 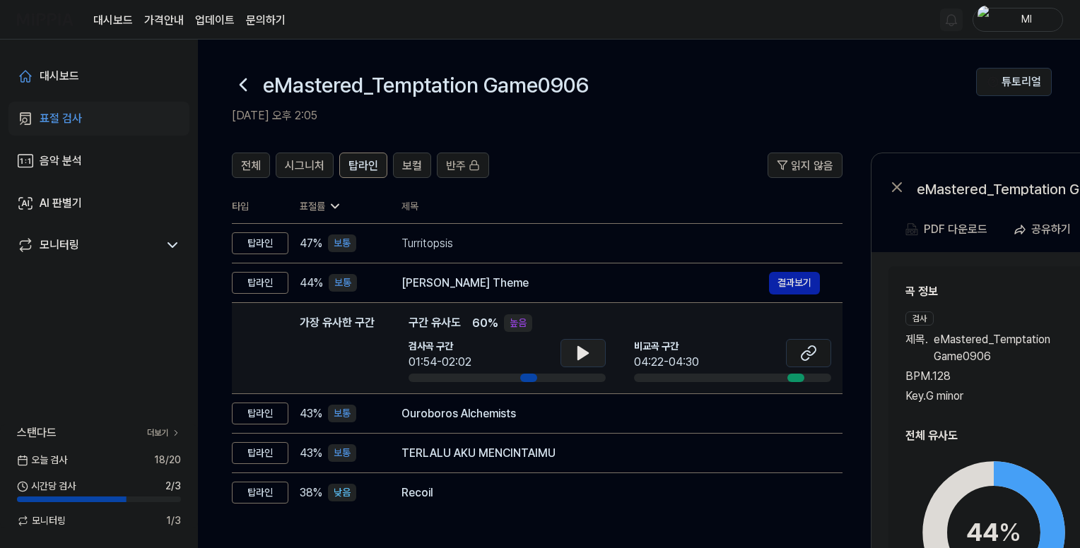 What do you see at coordinates (37, 433) in the screenshot?
I see `span: 스탠다드` at bounding box center [37, 433].